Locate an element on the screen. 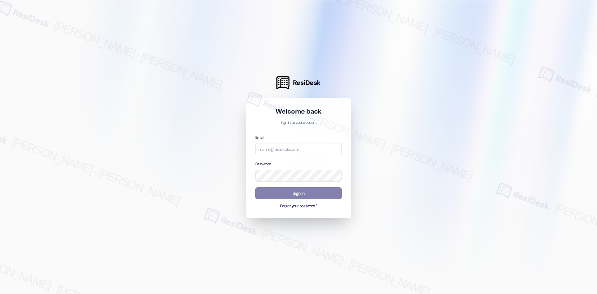 The width and height of the screenshot is (597, 294). p: Sign in to your account is located at coordinates (298, 123).